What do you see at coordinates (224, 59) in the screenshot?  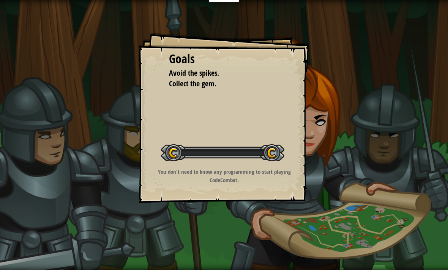 I see `div: Goals` at bounding box center [224, 59].